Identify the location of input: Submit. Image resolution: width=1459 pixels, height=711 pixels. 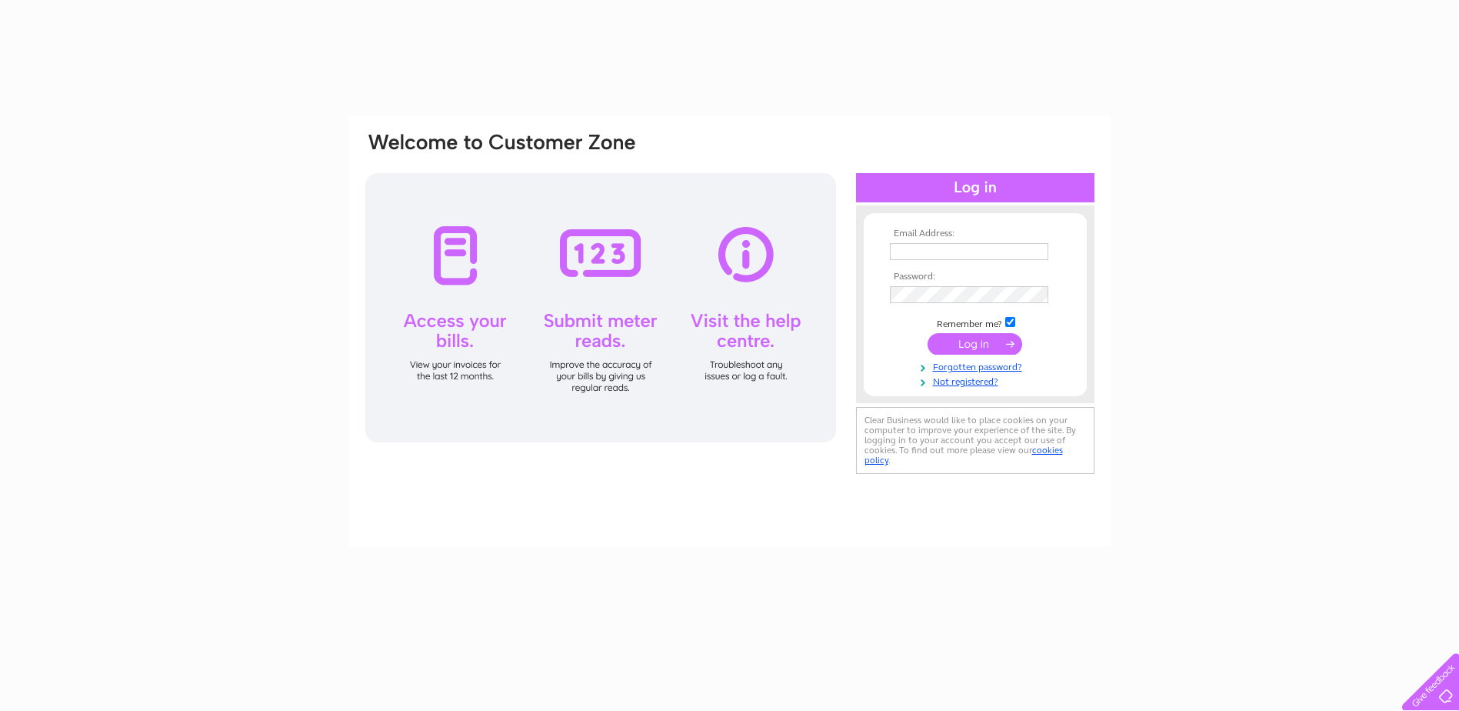
(975, 344).